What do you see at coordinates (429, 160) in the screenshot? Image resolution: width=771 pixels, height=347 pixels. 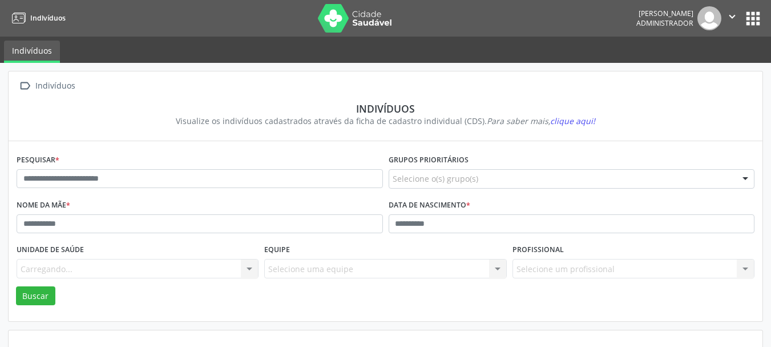 I see `label: Grupos prioritários` at bounding box center [429, 160].